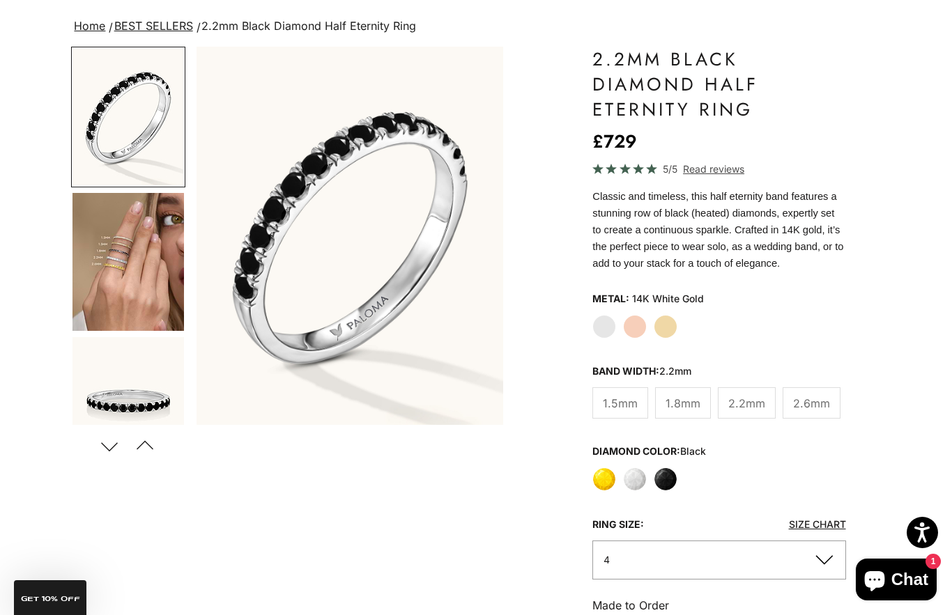 This screenshot has width=952, height=615. What do you see at coordinates (614, 141) in the screenshot?
I see `sale-price: £729` at bounding box center [614, 141].